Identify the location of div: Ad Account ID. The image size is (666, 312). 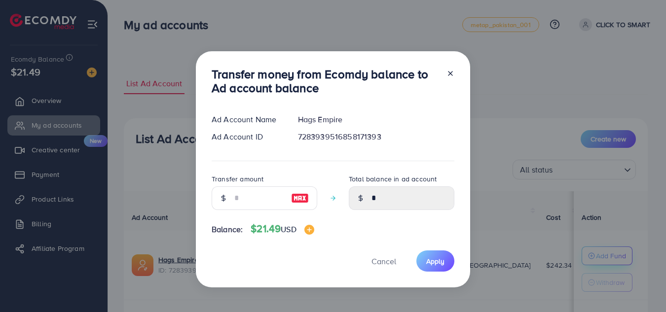
(247, 137).